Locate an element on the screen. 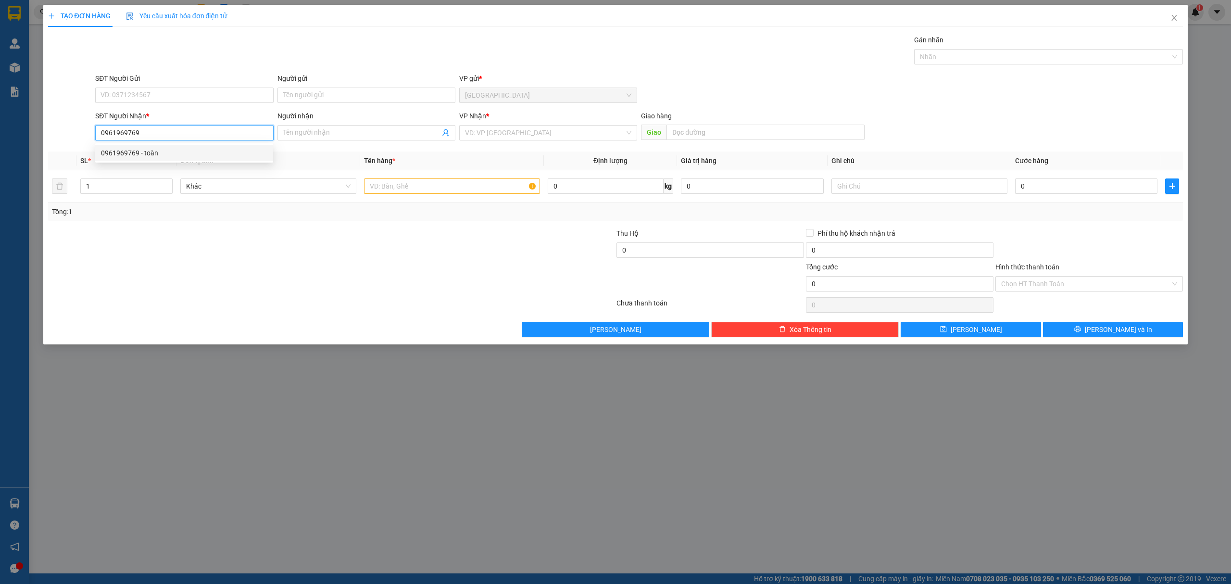 The width and height of the screenshot is (1231, 584). span: printer is located at coordinates (1077, 329).